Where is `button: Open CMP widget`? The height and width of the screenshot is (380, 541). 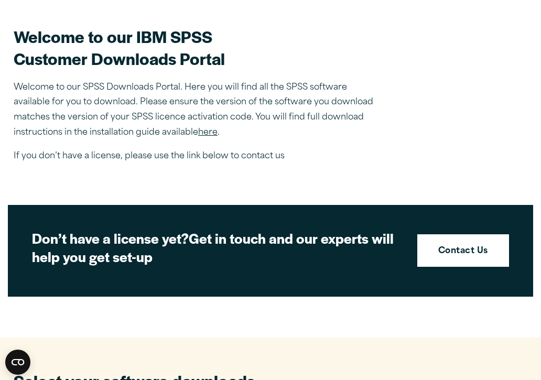 button: Open CMP widget is located at coordinates (18, 362).